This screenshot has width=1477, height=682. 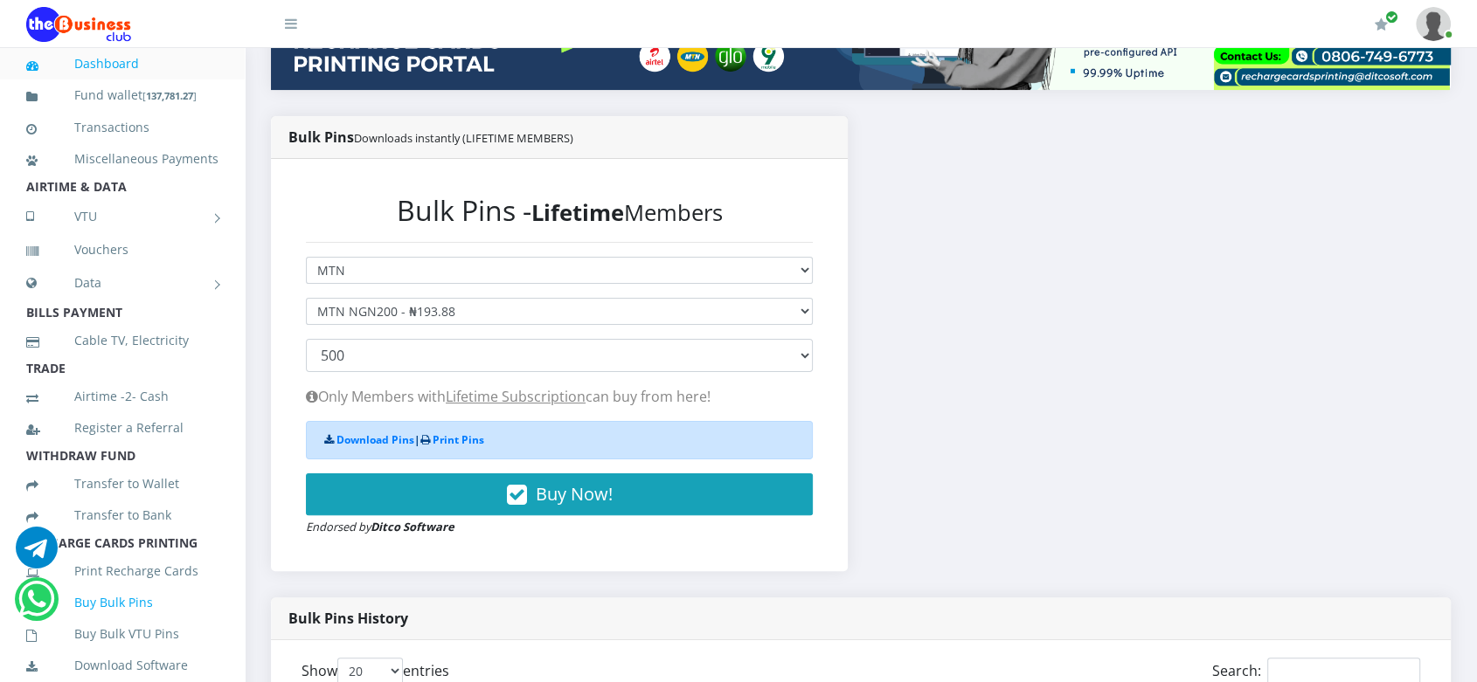 What do you see at coordinates (559, 397) in the screenshot?
I see `p: Only Members with can buy from here!` at bounding box center [559, 397].